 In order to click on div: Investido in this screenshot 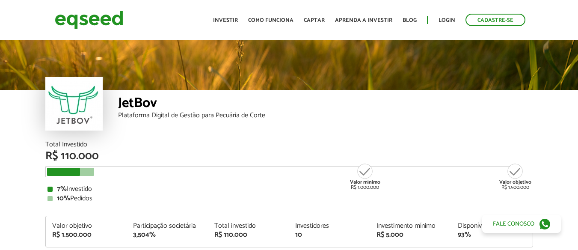, I will do `click(289, 189)`.